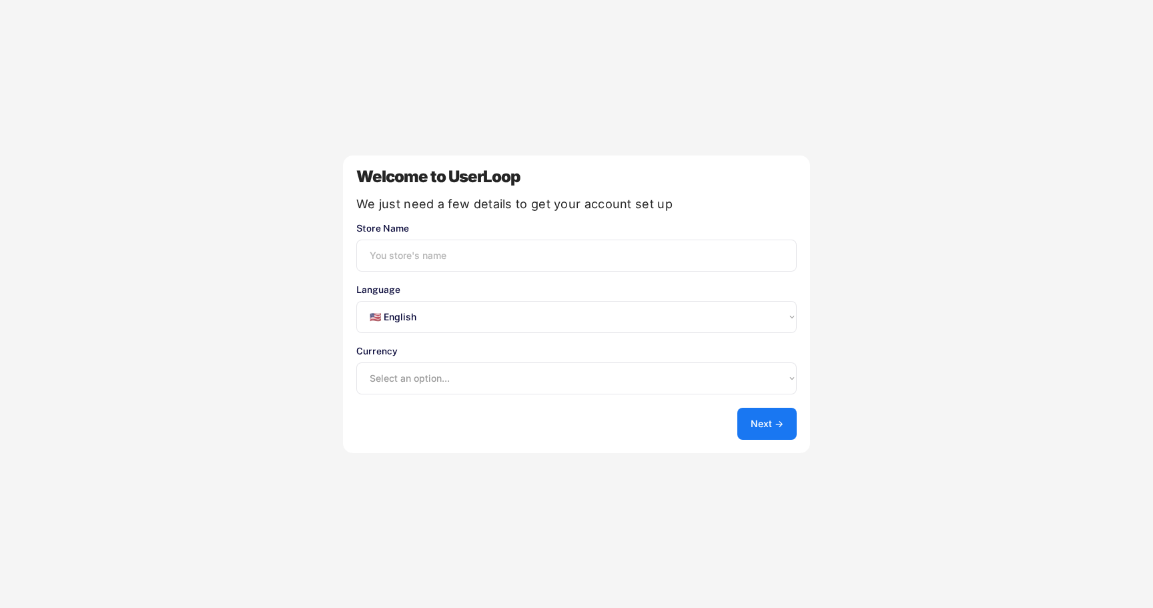  I want to click on div: We just need a few details to get your account set up, so click(577, 204).